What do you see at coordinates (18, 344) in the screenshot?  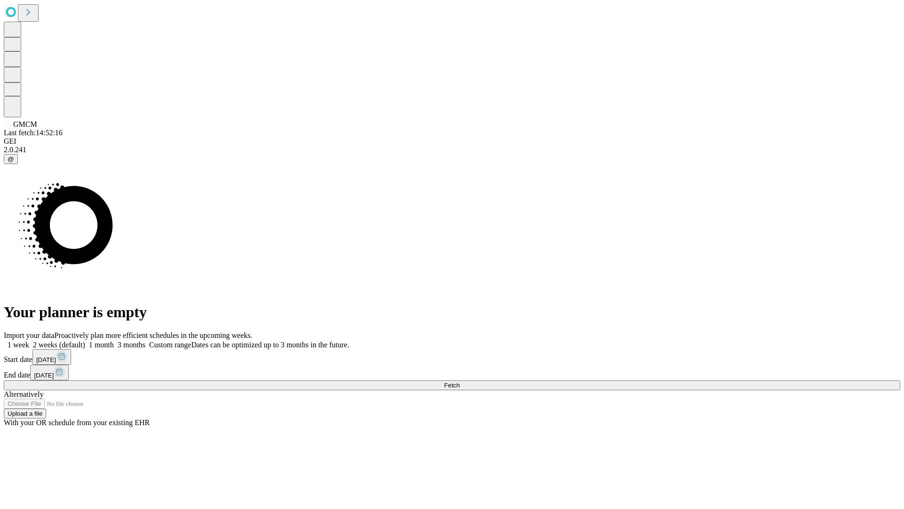 I see `span: 1 week` at bounding box center [18, 344].